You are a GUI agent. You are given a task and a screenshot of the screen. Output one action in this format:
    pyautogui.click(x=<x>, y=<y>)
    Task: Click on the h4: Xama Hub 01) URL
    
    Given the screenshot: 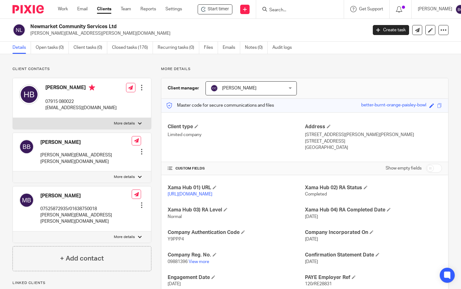 What is the action you would take?
    pyautogui.click(x=236, y=188)
    